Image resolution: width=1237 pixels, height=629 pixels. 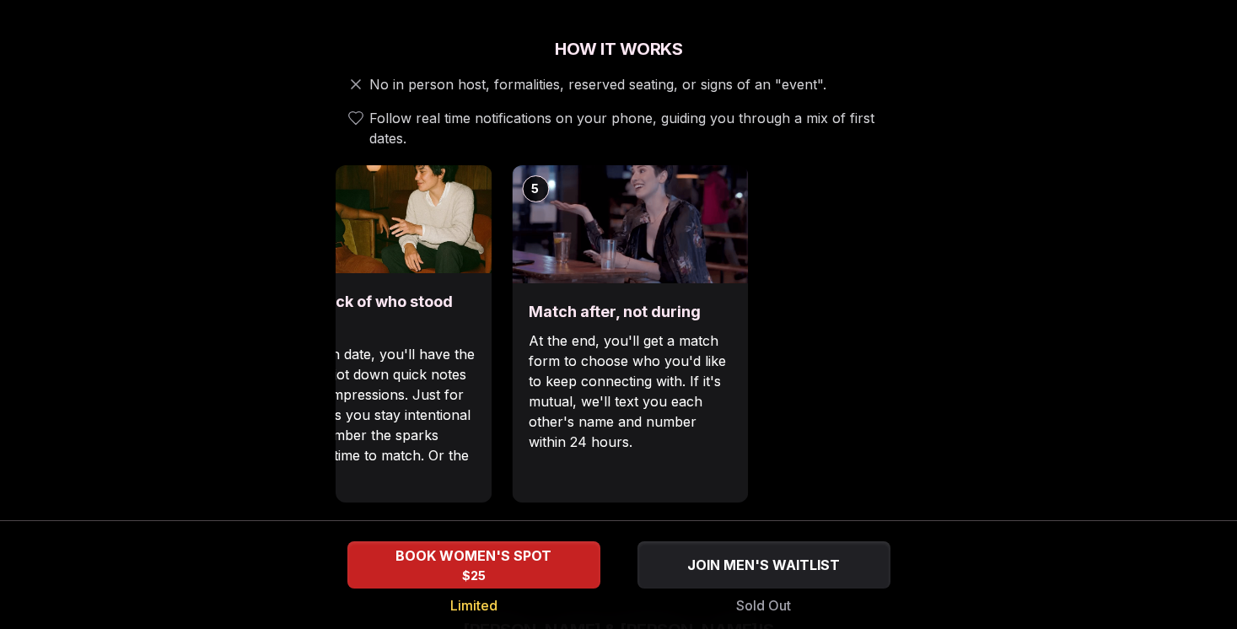 I want to click on button: JOIN MEN'S WAITLIST - Sold Out, so click(x=764, y=565).